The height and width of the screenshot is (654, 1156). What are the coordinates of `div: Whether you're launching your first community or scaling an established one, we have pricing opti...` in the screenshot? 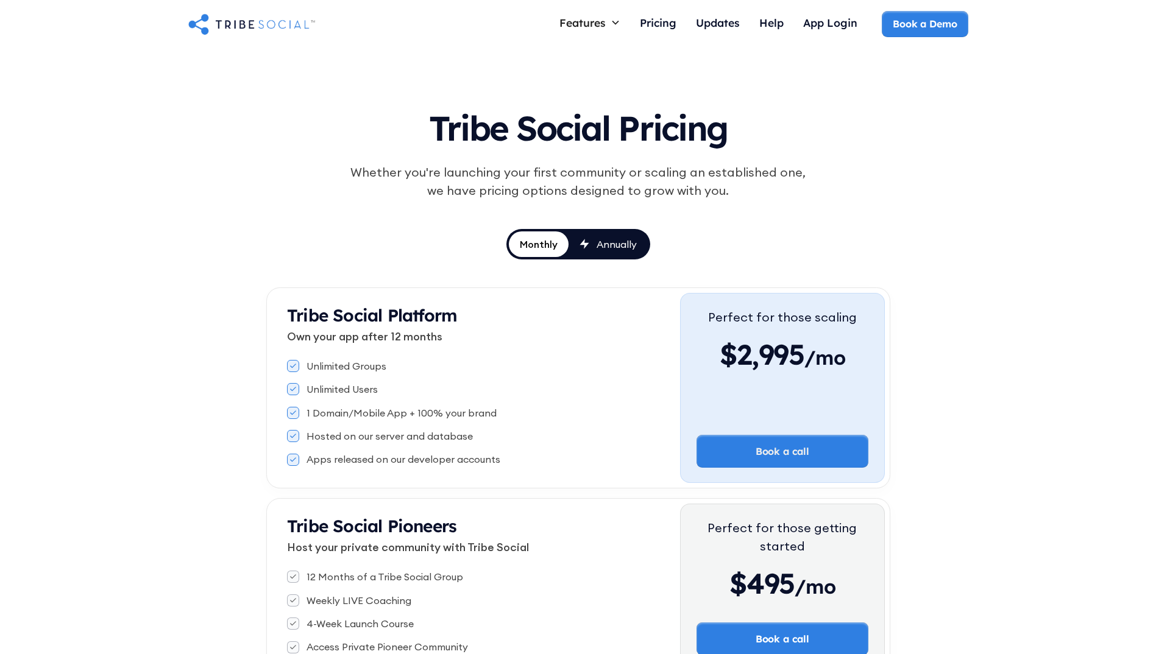 It's located at (578, 182).